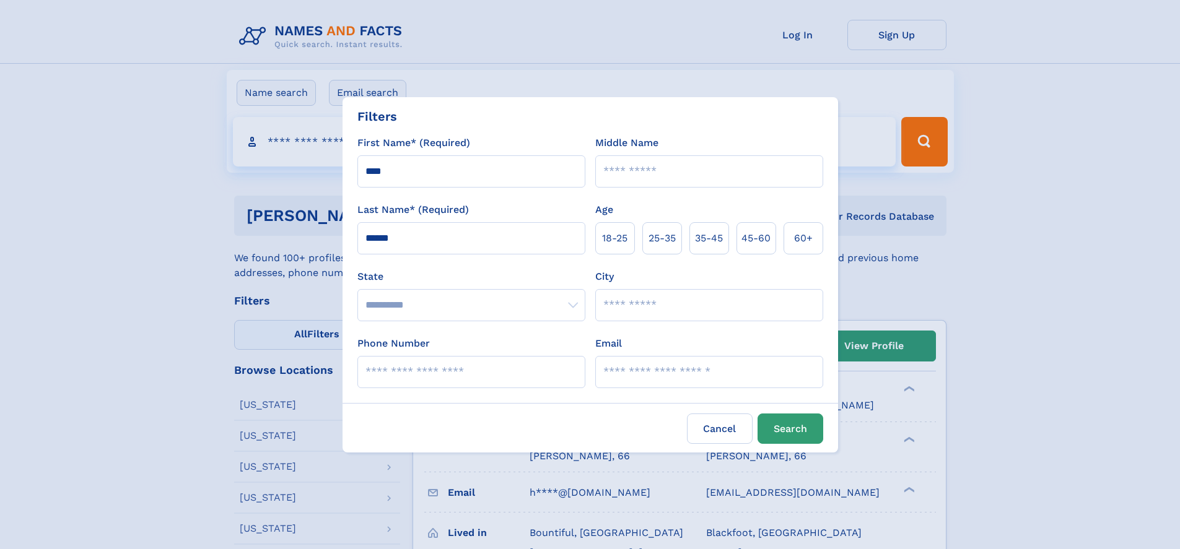  Describe the element at coordinates (393, 344) in the screenshot. I see `label: Phone Number` at that location.